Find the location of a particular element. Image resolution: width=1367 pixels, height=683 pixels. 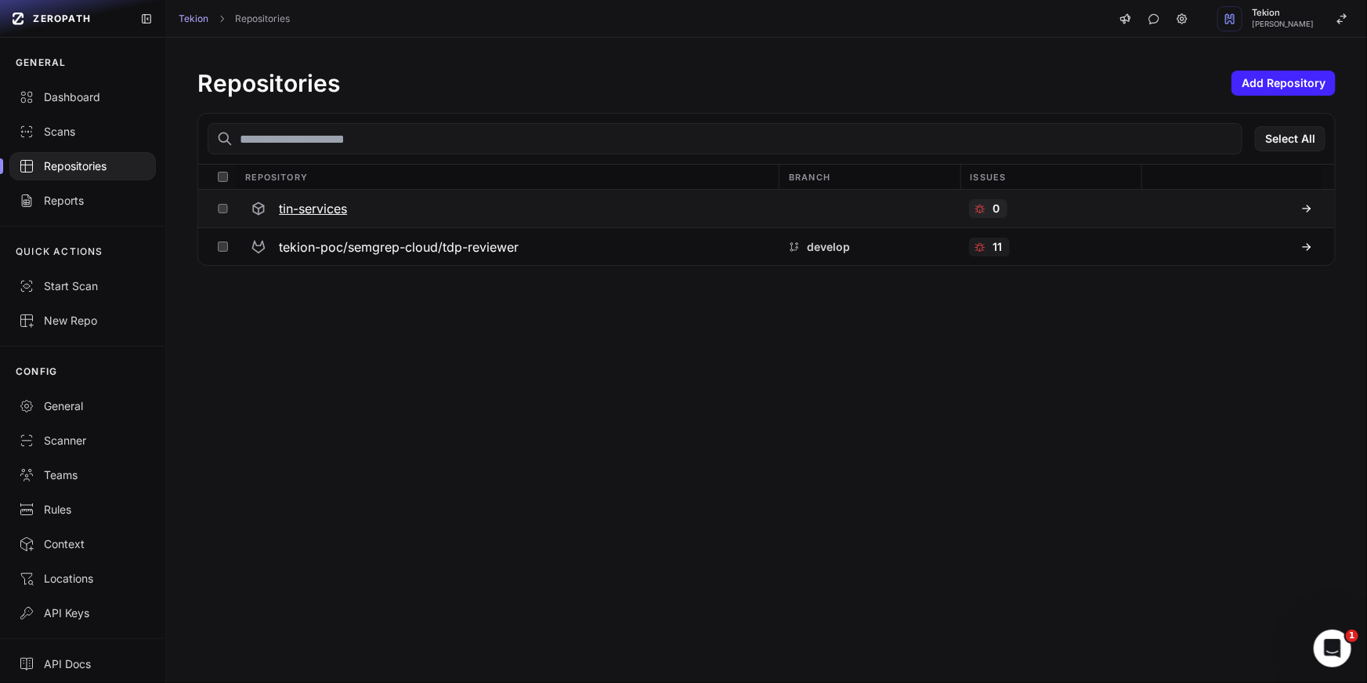

h3: tin-services is located at coordinates (313, 208).